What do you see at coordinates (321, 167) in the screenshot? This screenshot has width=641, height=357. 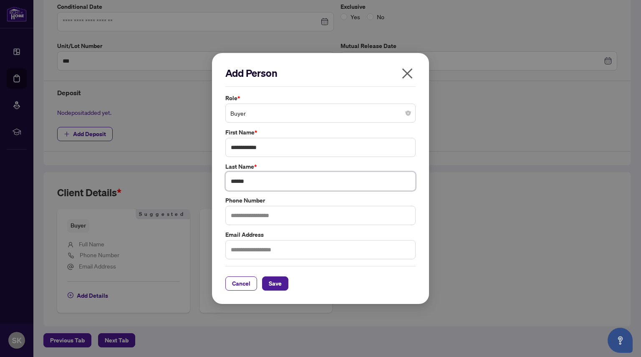 I see `label: Last Name` at bounding box center [321, 167].